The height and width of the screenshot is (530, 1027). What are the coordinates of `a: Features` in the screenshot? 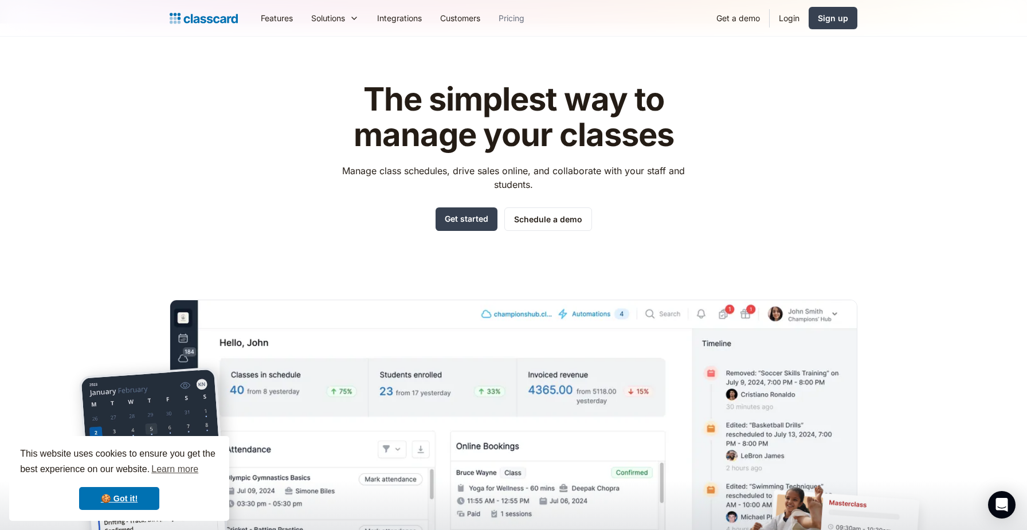 It's located at (277, 18).